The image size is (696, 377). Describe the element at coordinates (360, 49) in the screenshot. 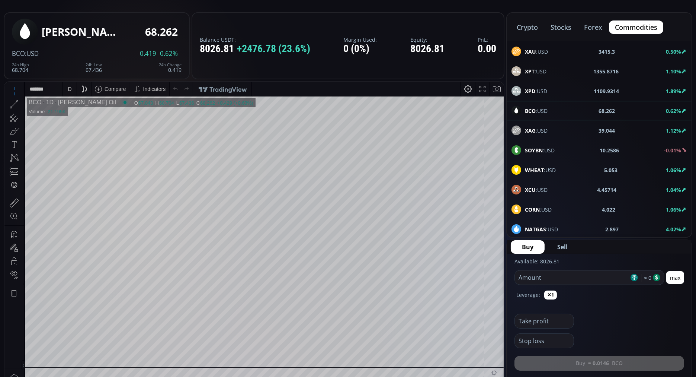

I see `div: 0 (0%)` at that location.